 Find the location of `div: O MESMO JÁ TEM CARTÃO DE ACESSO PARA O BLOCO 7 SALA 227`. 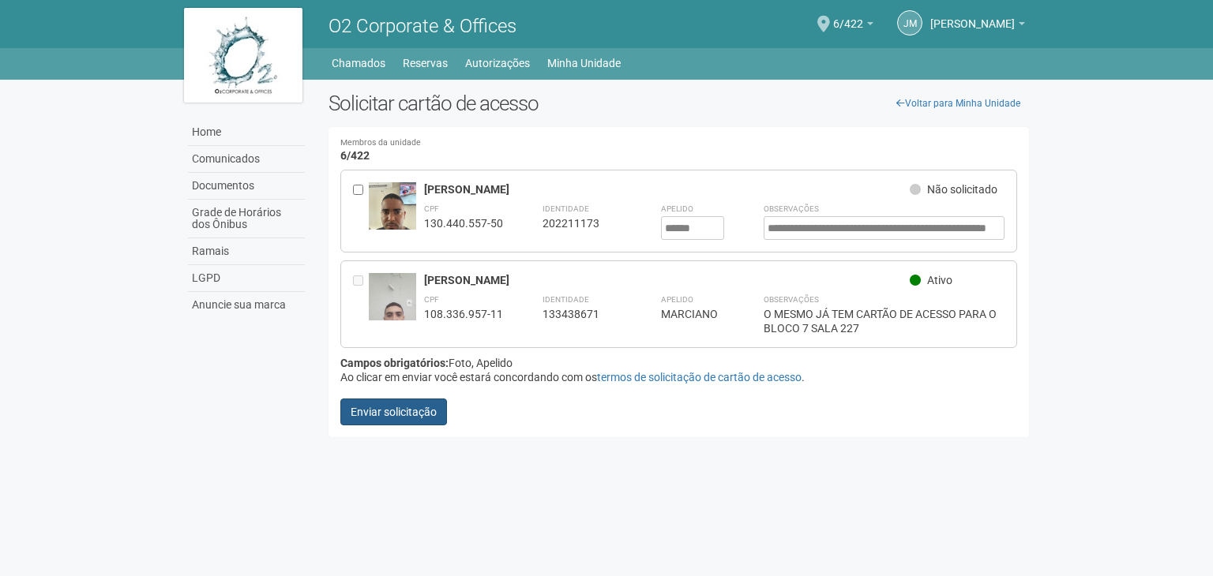

div: O MESMO JÁ TEM CARTÃO DE ACESSO PARA O BLOCO 7 SALA 227 is located at coordinates (883, 321).